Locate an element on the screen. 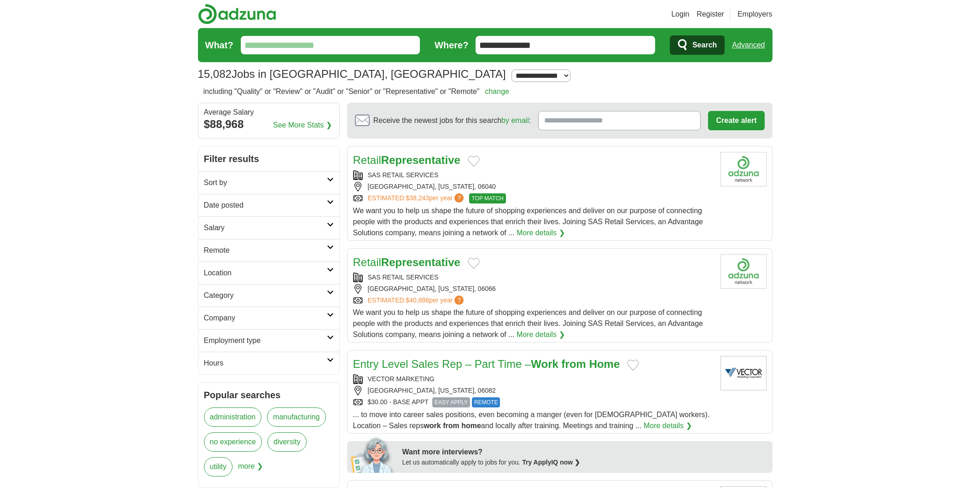 This screenshot has height=488, width=970. span: $38,243 is located at coordinates (417, 198).